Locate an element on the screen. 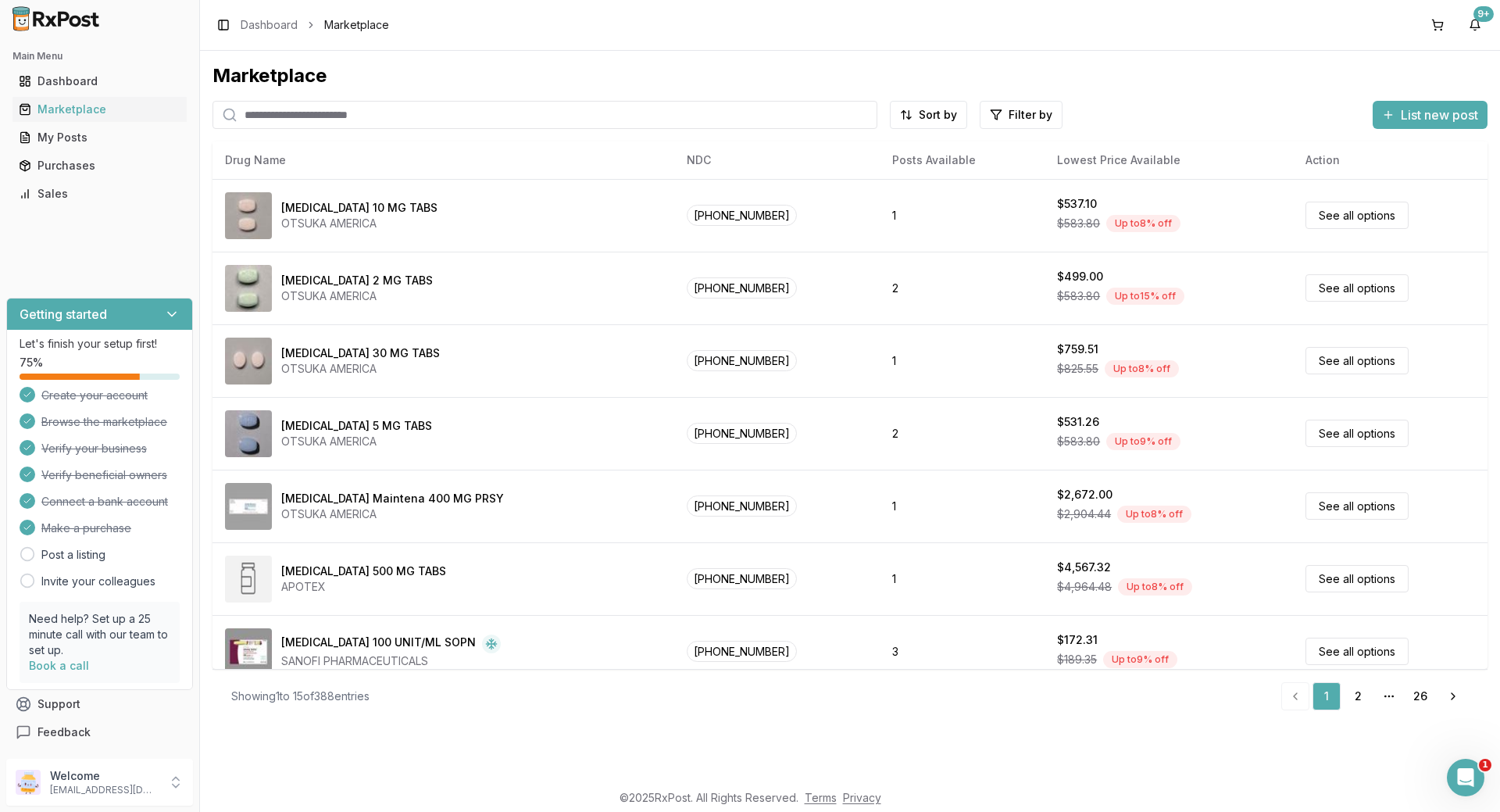  div: $499.00 is located at coordinates (1080, 277).